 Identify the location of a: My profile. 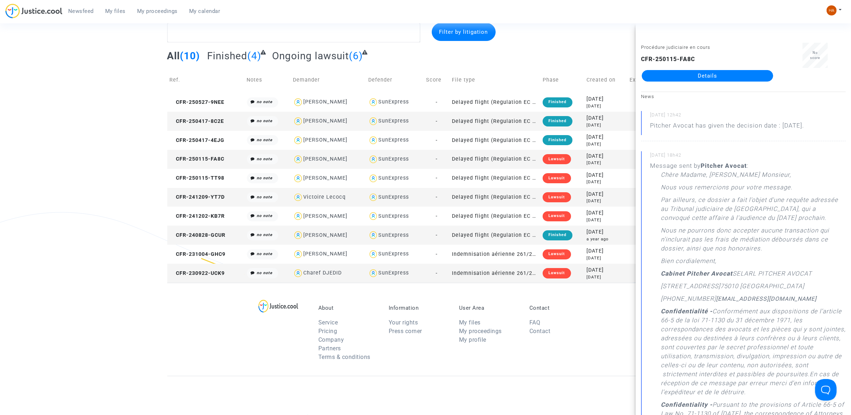
(473, 339).